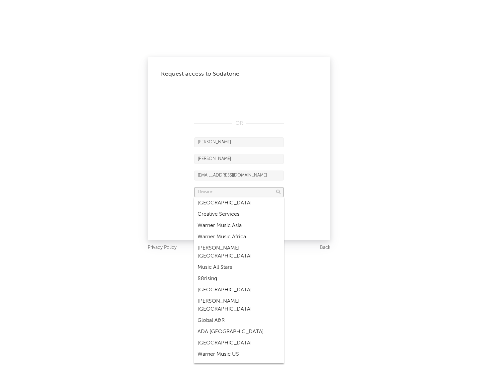 This screenshot has width=478, height=365. Describe the element at coordinates (239, 123) in the screenshot. I see `div: OR` at that location.